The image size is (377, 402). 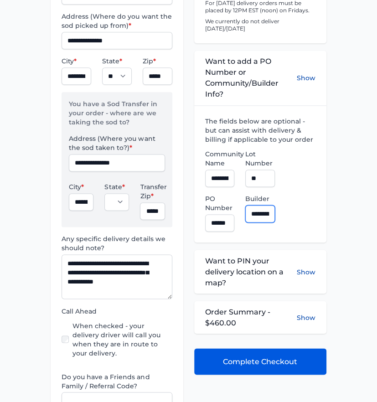 I want to click on label: Community Name, so click(x=220, y=159).